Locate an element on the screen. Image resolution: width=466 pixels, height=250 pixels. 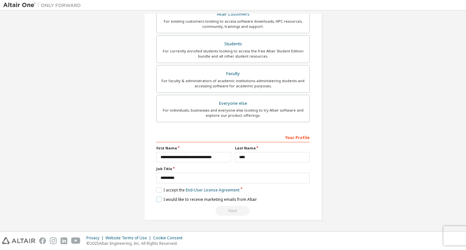
div: Fix issues to continue is located at coordinates (233, 211).